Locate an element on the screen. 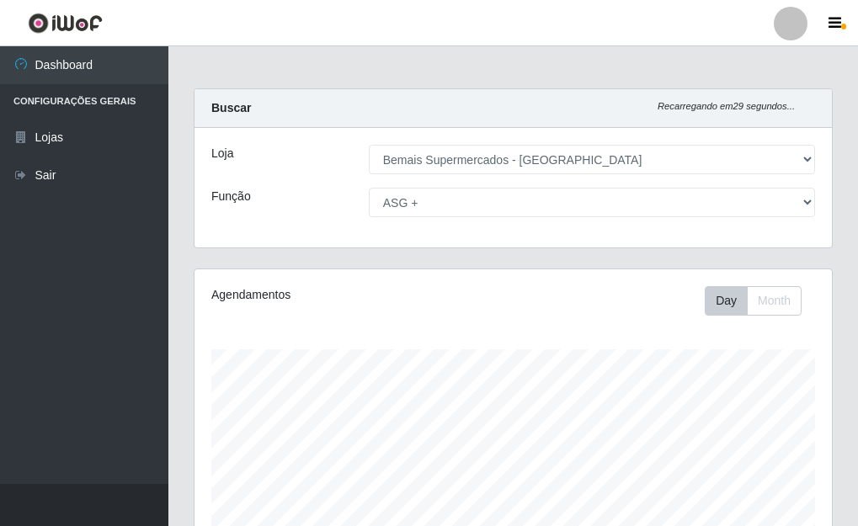 This screenshot has height=526, width=858. i: Recarregando em 29 segundos... is located at coordinates (726, 106).